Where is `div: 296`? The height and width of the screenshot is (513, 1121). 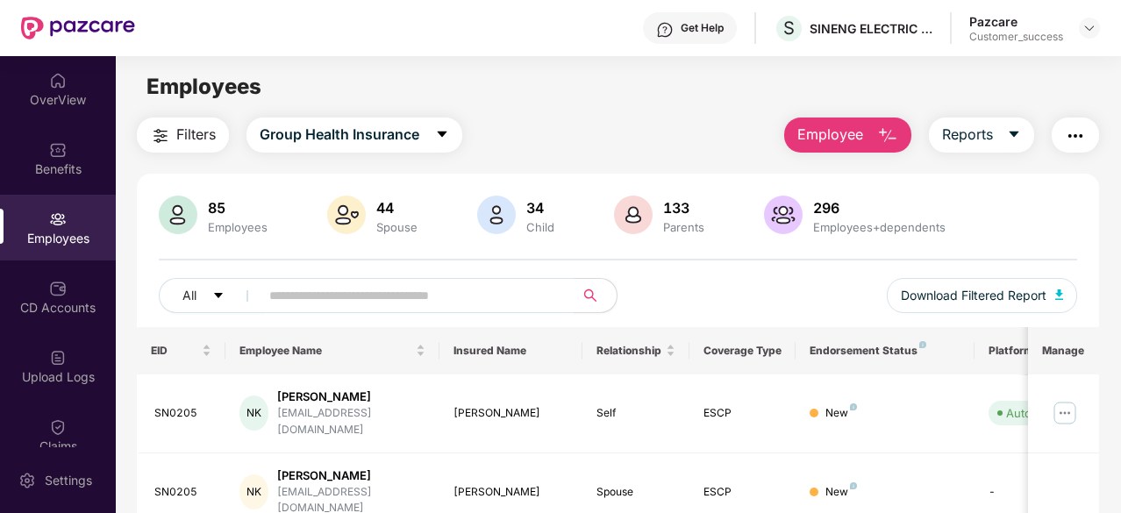
div: 296 is located at coordinates (879, 208).